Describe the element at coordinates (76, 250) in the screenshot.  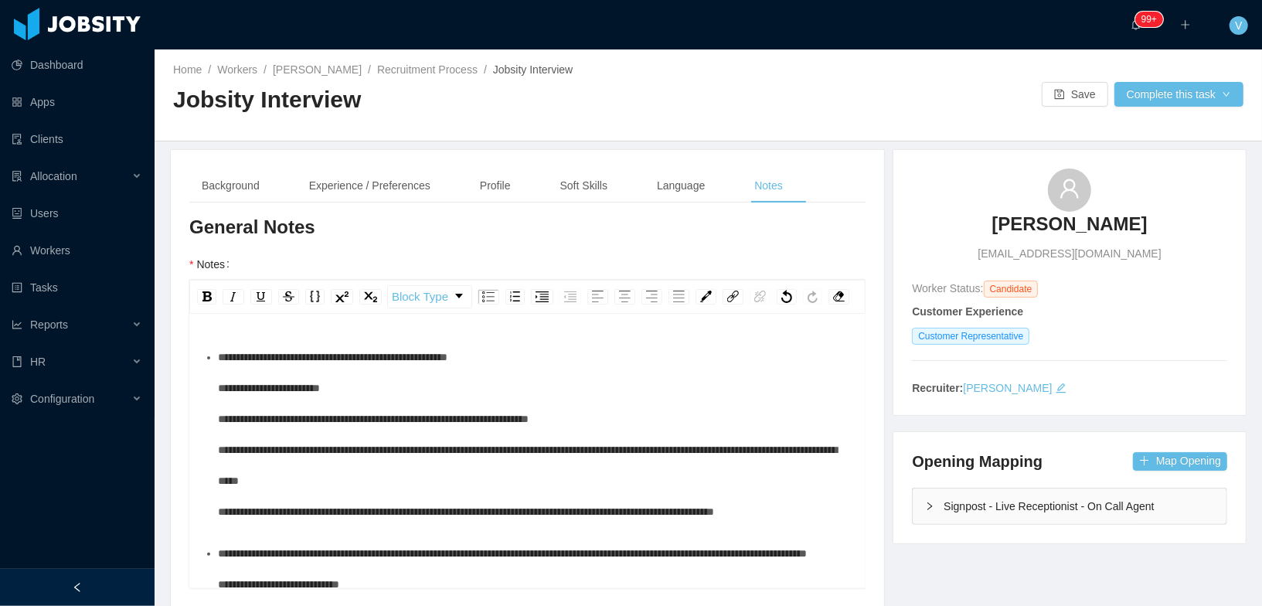
I see `a: icon: userWorkers` at that location.